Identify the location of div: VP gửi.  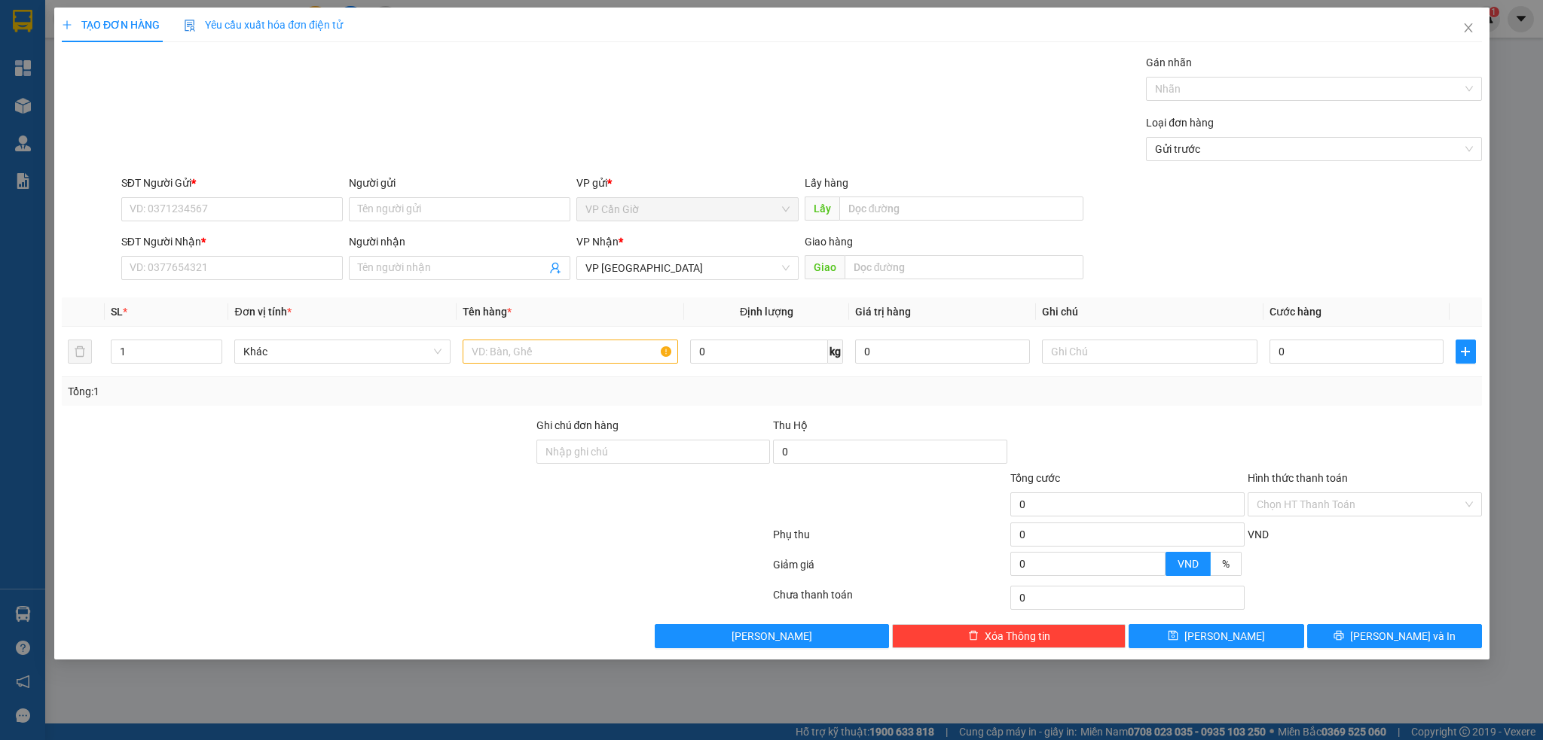
(687, 183).